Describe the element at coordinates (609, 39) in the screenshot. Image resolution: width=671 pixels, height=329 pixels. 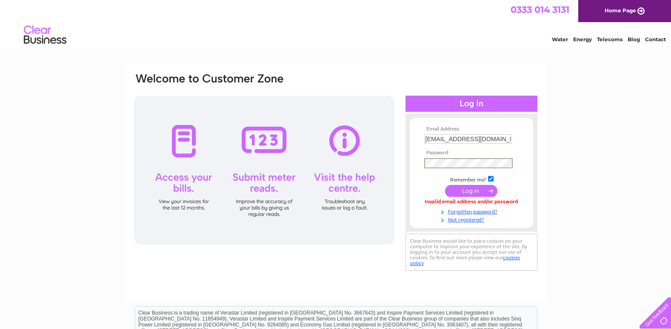
I see `a: Telecoms` at that location.